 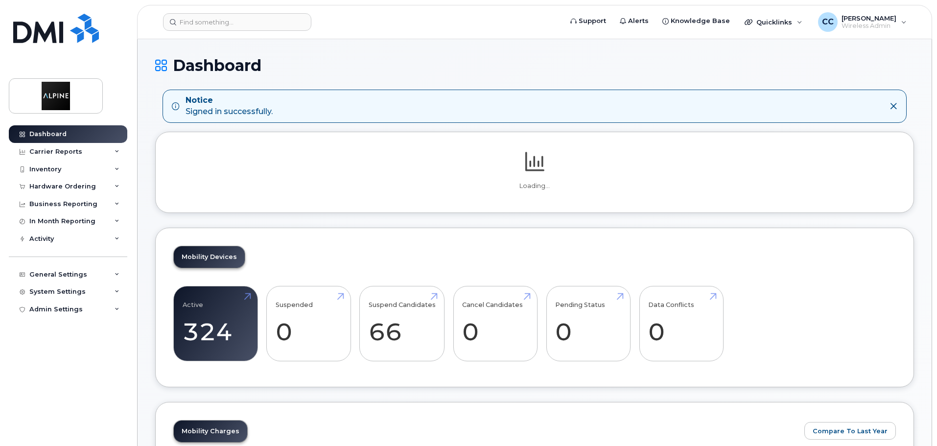 I want to click on a: Data Conflicts 0, so click(x=681, y=323).